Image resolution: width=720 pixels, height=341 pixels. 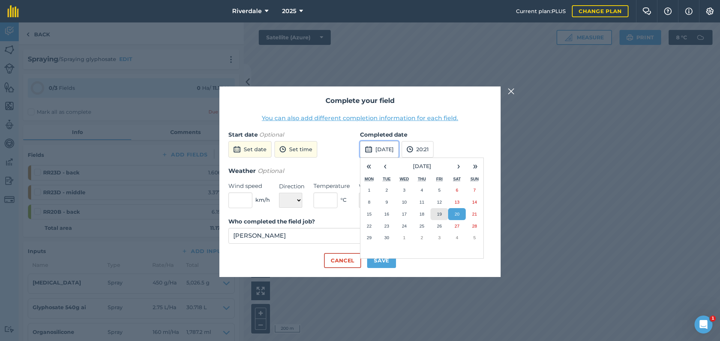 I want to click on img: svg+xml;base64,PHN2ZyB4bWxucz0iaHR0cDovL3d3dy53My5vcmcvMjAwMC9zdmciIHdpZHRoPSIyMiIgaGVpZ2h0PSIzMC..., so click(x=511, y=91).